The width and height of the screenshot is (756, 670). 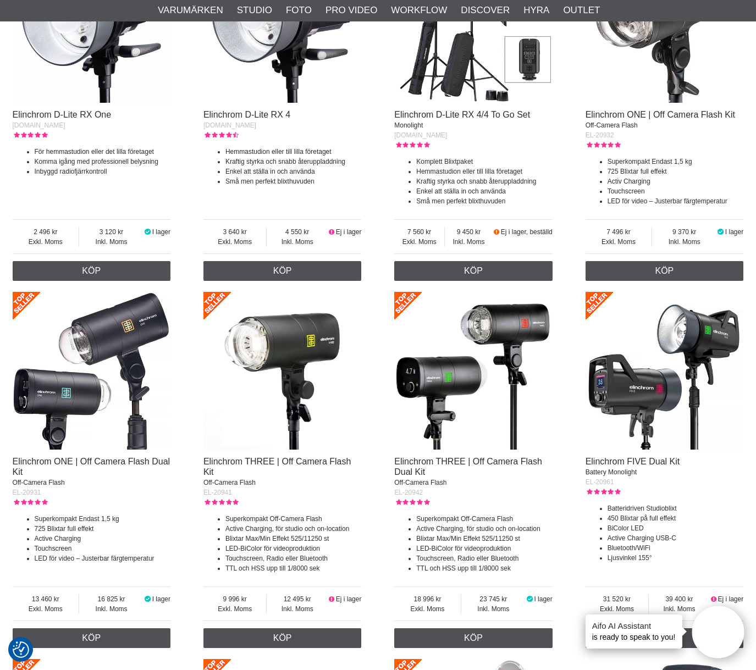 I want to click on li: Komplett Blixtpaket, so click(x=484, y=162).